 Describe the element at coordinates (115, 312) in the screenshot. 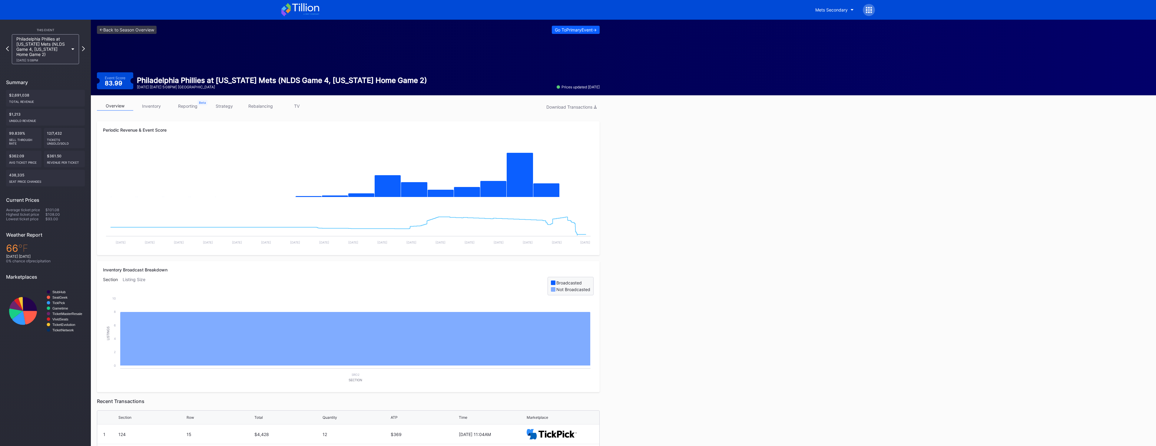

I see `text: 8` at that location.